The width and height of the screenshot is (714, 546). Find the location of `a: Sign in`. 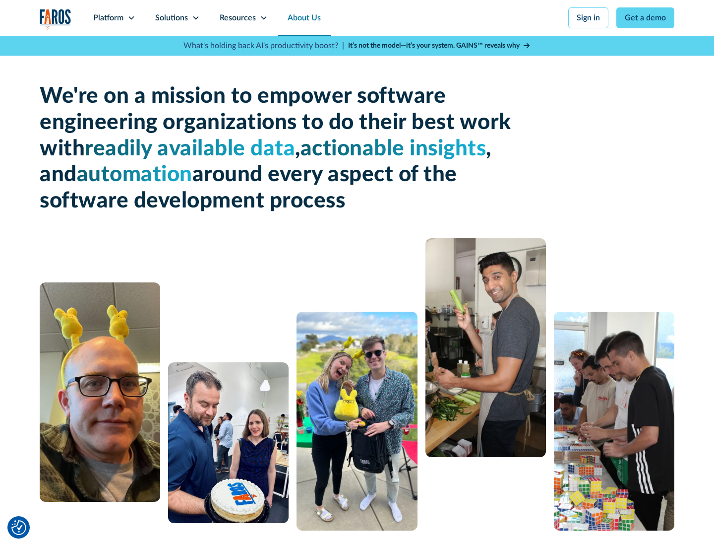

a: Sign in is located at coordinates (588, 18).